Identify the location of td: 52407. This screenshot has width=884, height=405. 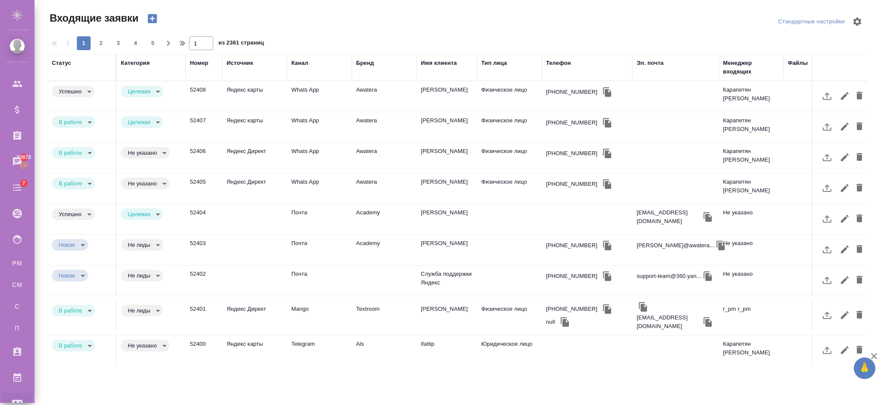
(204, 127).